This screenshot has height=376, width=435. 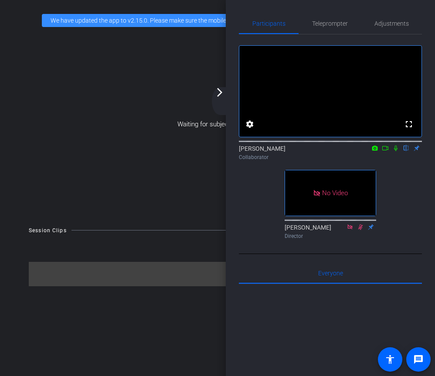 What do you see at coordinates (331, 273) in the screenshot?
I see `span: Everyone` at bounding box center [331, 273].